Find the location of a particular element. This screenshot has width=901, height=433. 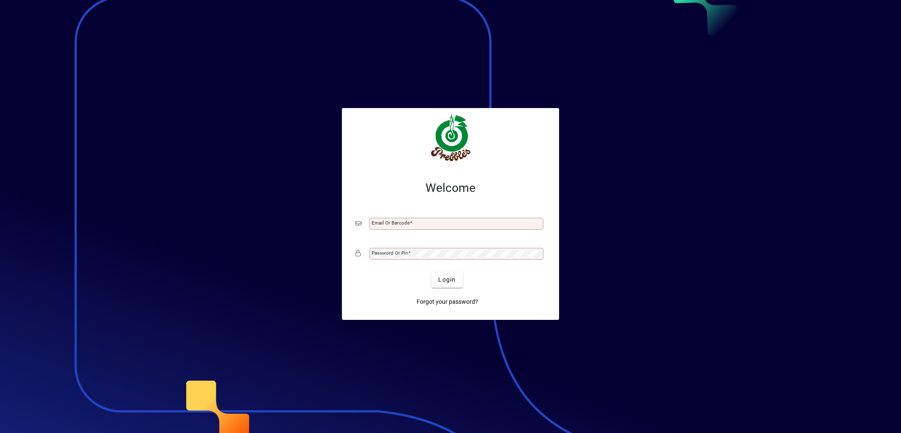

mat-label: Email or Barcode is located at coordinates (391, 223).